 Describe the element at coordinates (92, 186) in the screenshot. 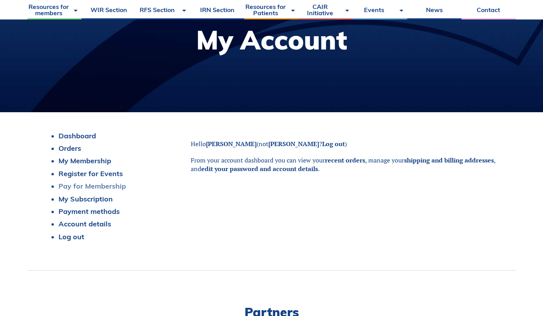

I see `a: Pay for Membership` at that location.